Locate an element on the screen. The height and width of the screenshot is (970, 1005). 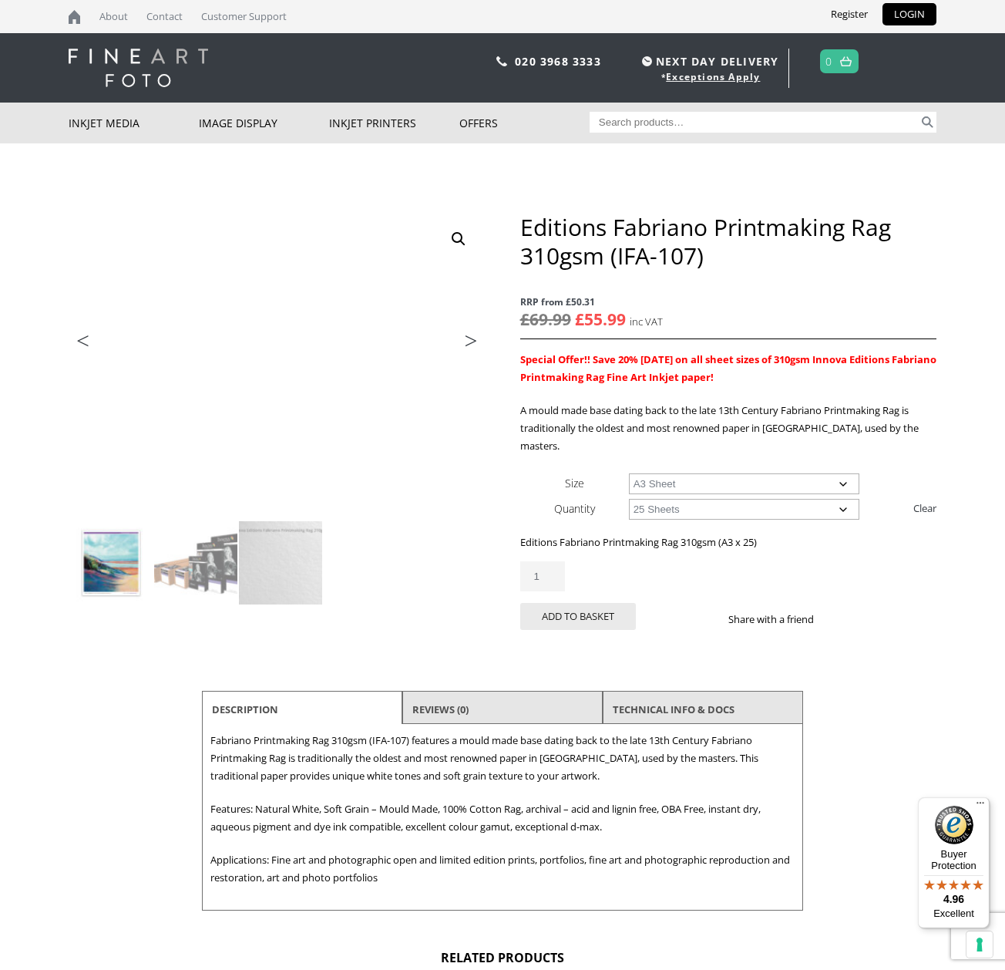
span: NEXT DAY DELIVERY is located at coordinates (708, 61).